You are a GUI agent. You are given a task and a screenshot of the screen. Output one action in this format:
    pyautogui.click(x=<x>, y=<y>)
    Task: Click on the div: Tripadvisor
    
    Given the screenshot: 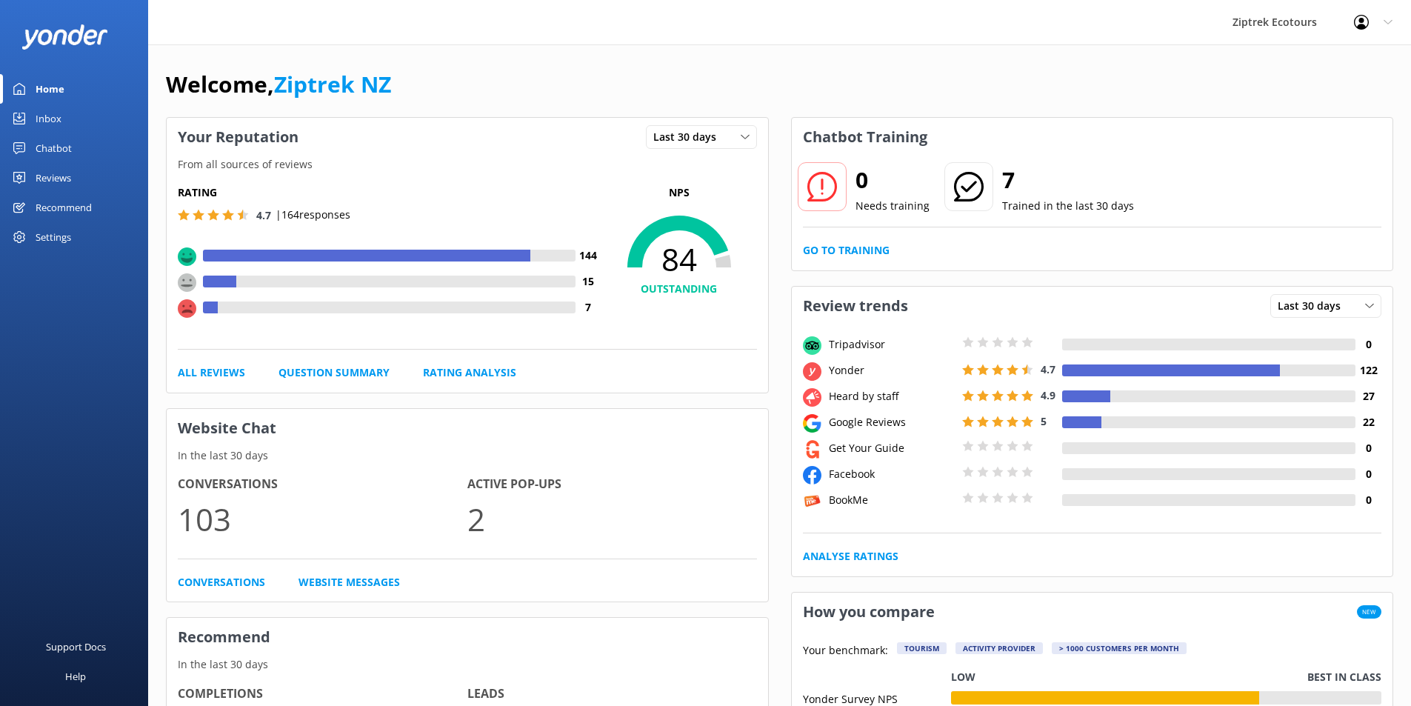 What is the action you would take?
    pyautogui.click(x=892, y=344)
    